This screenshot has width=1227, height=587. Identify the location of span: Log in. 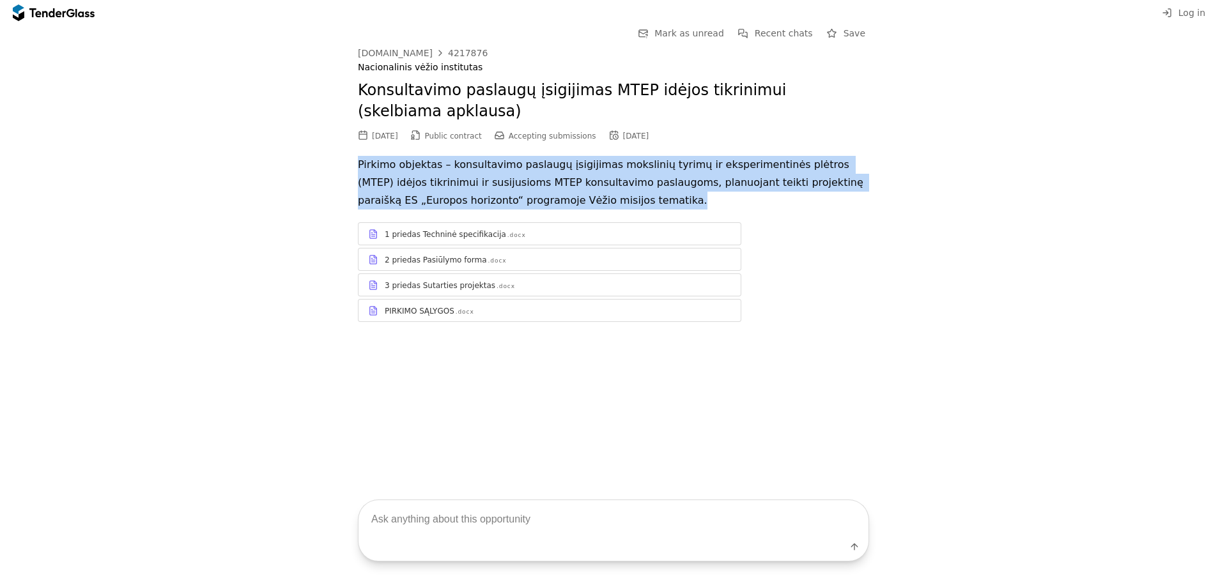
(1192, 13).